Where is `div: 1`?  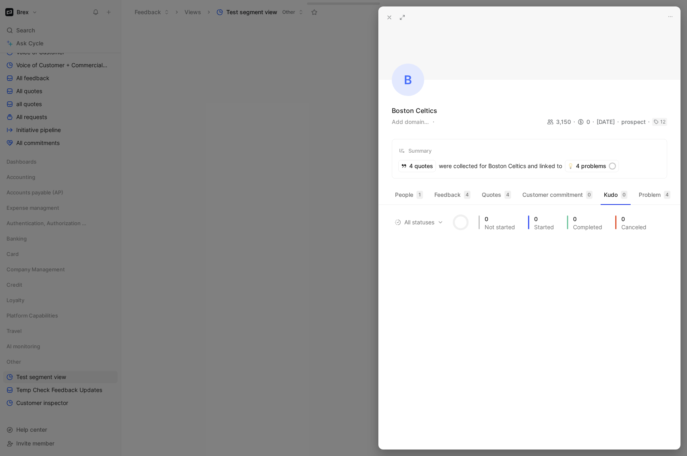 div: 1 is located at coordinates (419, 195).